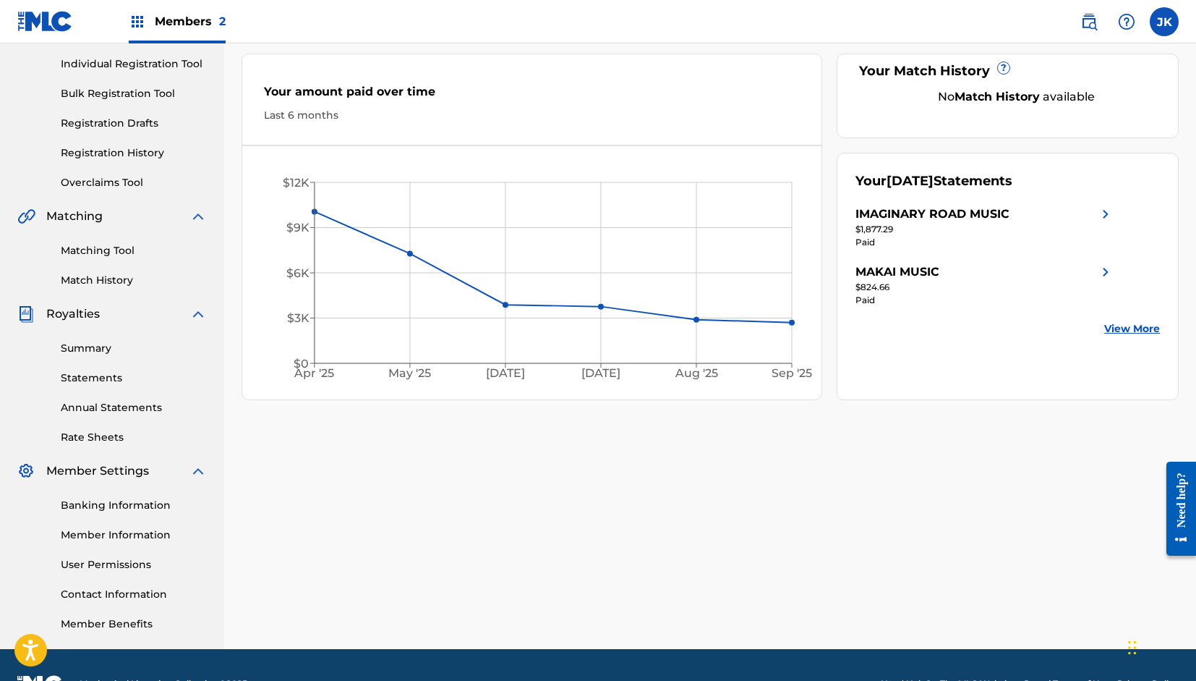  Describe the element at coordinates (296, 182) in the screenshot. I see `tspan: $12K` at that location.